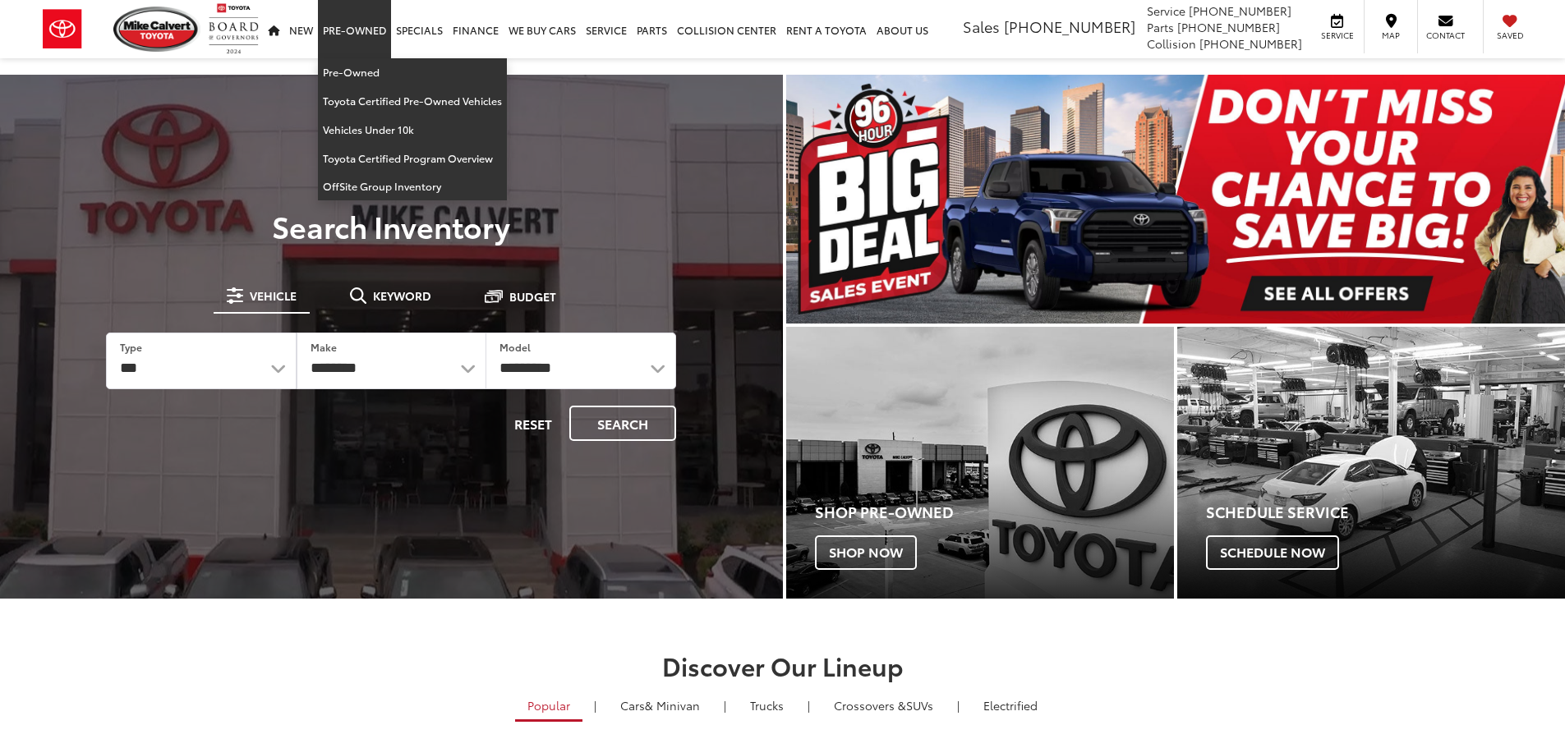  Describe the element at coordinates (1385, 513) in the screenshot. I see `h4: Schedule Service` at that location.